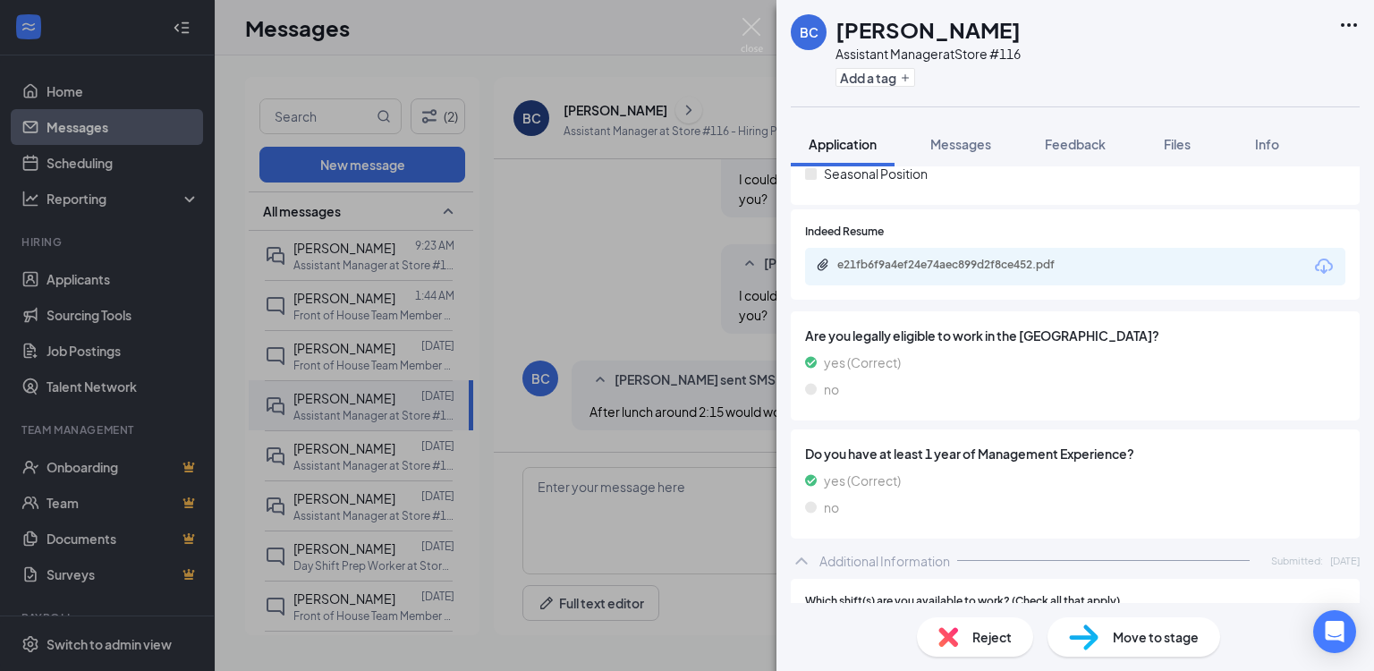 This screenshot has height=671, width=1374. What do you see at coordinates (928, 54) in the screenshot?
I see `div: Assistant Manager at Store #116` at bounding box center [928, 54].